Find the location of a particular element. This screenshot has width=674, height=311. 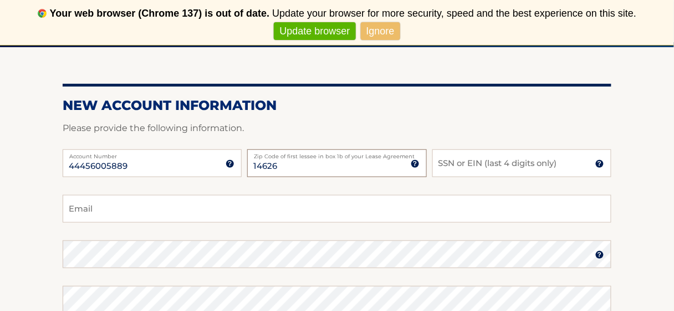

b: Your web browser (Chrome 137) is out of date. is located at coordinates (160, 13).